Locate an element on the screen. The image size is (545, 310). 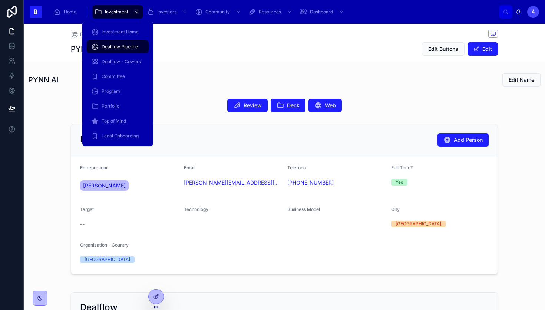
span: Community is located at coordinates (218, 12).